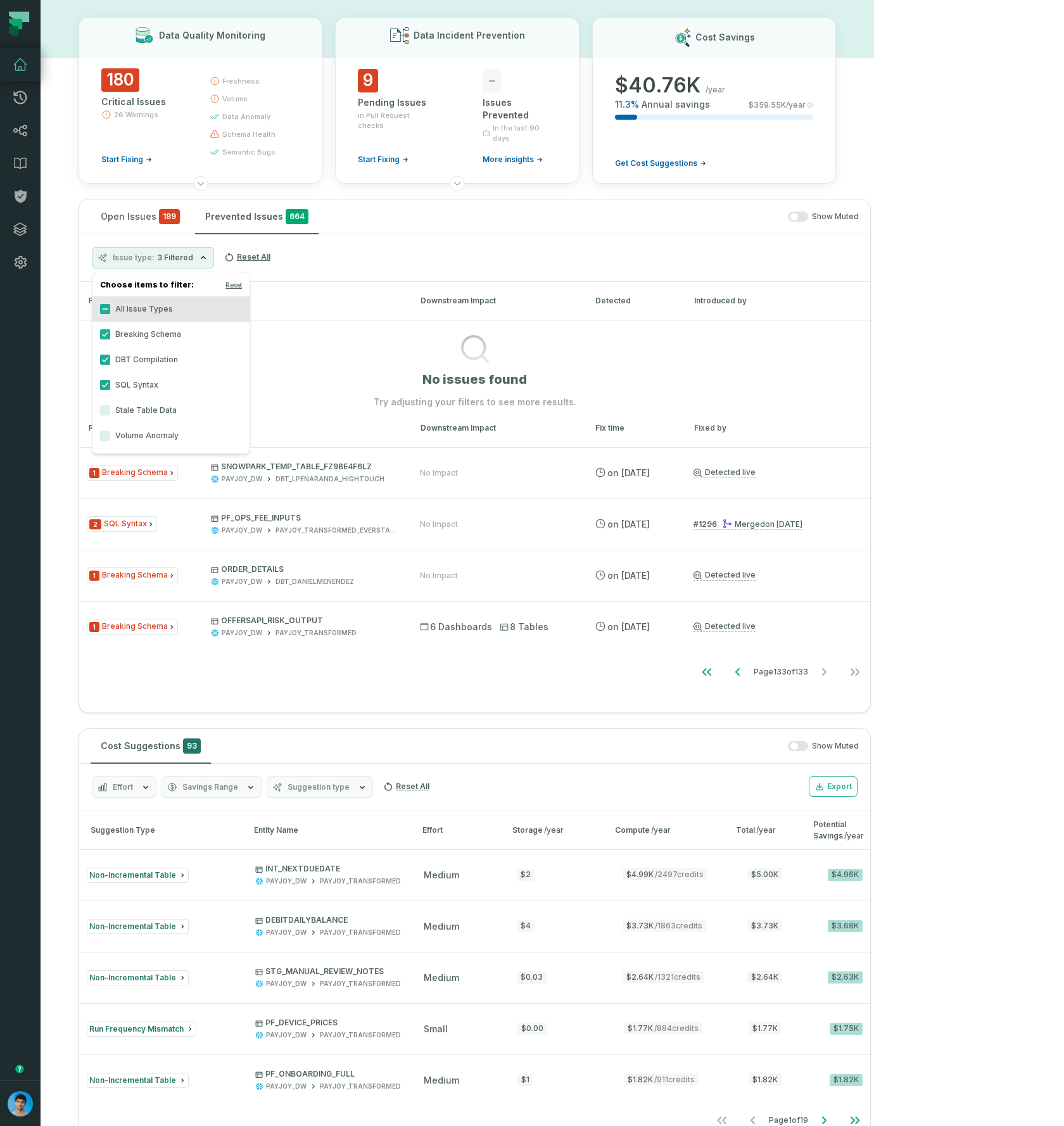 This screenshot has height=1126, width=1064. Describe the element at coordinates (474, 364) in the screenshot. I see `div: Fixed within a PR(0)` at that location.